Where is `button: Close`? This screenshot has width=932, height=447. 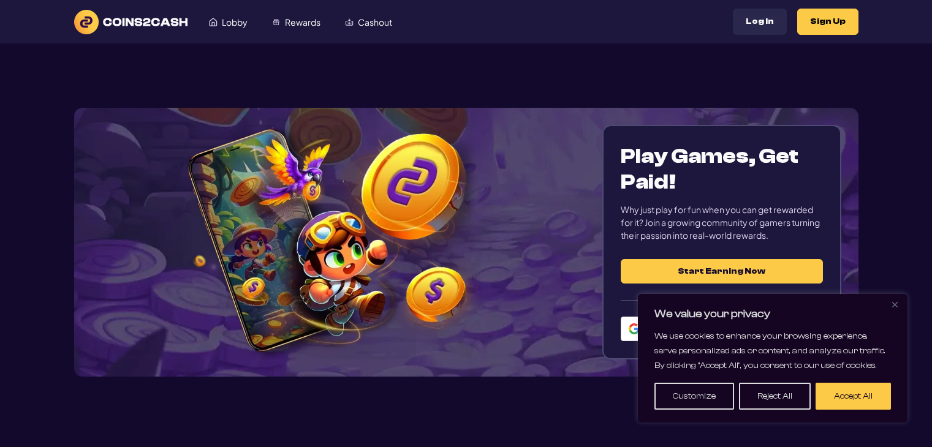
button: Close is located at coordinates (895, 305).